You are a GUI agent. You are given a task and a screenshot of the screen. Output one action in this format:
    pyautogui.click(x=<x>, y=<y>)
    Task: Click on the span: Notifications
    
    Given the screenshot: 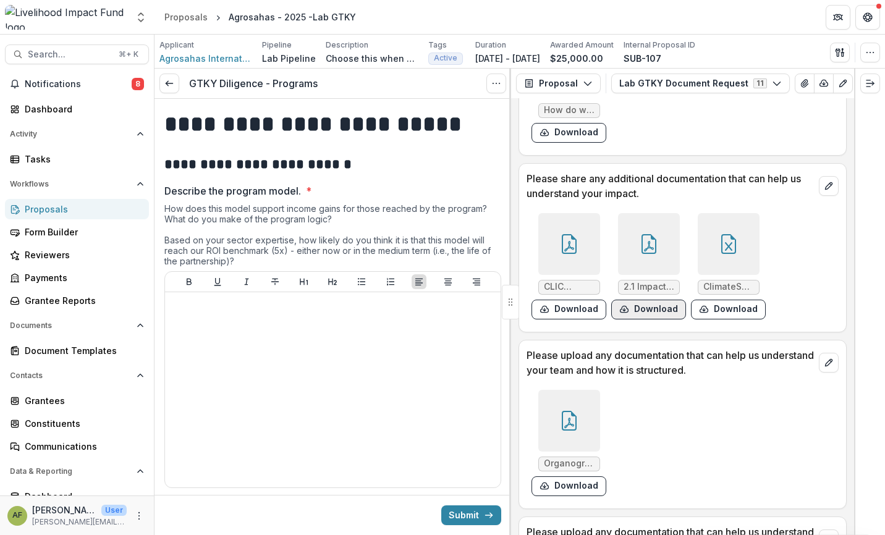 What is the action you would take?
    pyautogui.click(x=78, y=84)
    